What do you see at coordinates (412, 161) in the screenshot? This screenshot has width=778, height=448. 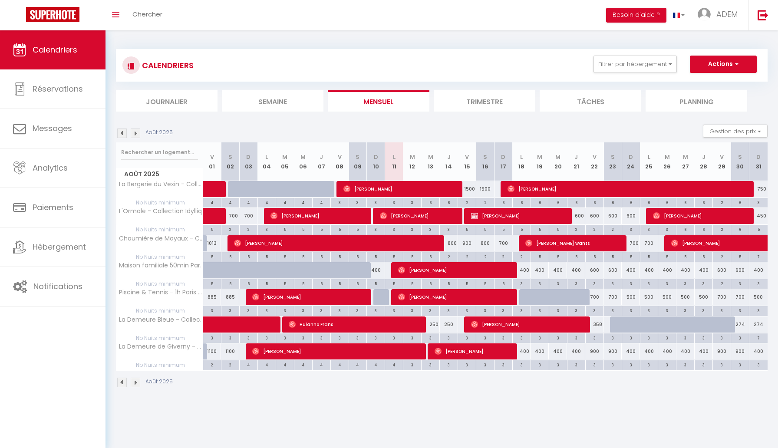 I see `th: 12` at bounding box center [412, 161].